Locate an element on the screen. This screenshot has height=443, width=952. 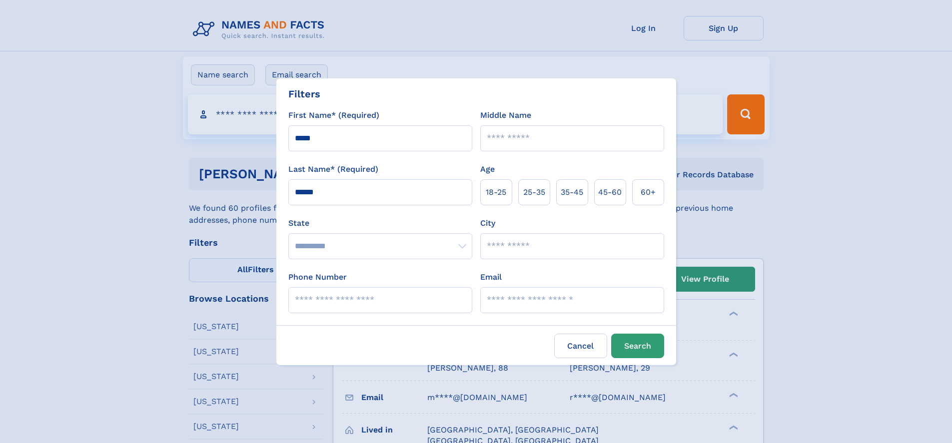
label: Phone Number is located at coordinates (317, 277).